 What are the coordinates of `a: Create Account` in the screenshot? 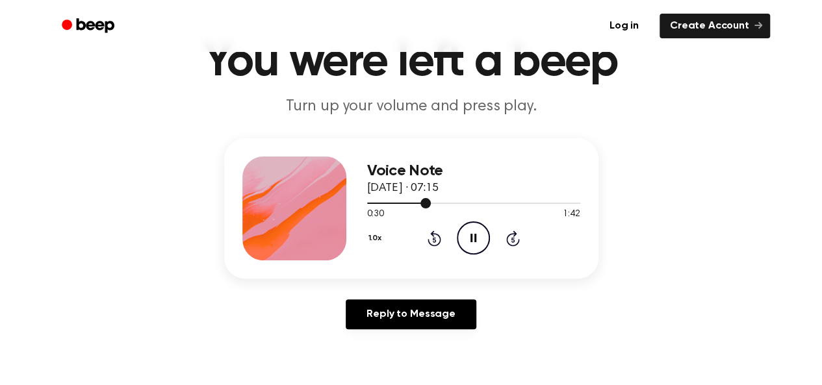 It's located at (714, 26).